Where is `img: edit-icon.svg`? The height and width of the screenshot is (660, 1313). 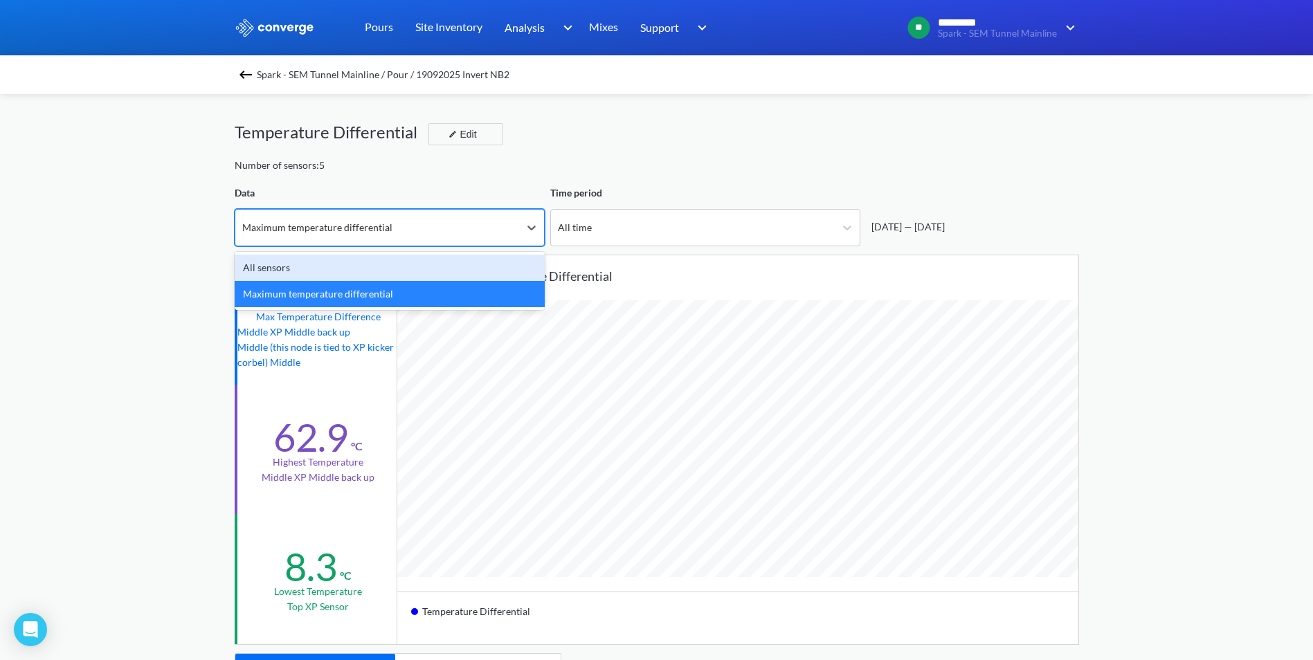
img: edit-icon.svg is located at coordinates (453, 134).